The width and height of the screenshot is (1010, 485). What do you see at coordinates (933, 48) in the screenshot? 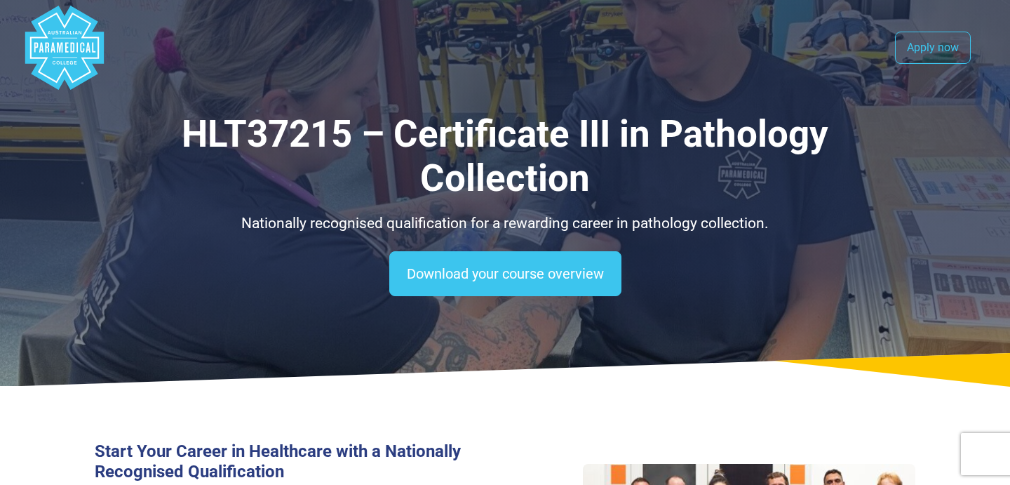
I see `a: Apply now` at bounding box center [933, 48].